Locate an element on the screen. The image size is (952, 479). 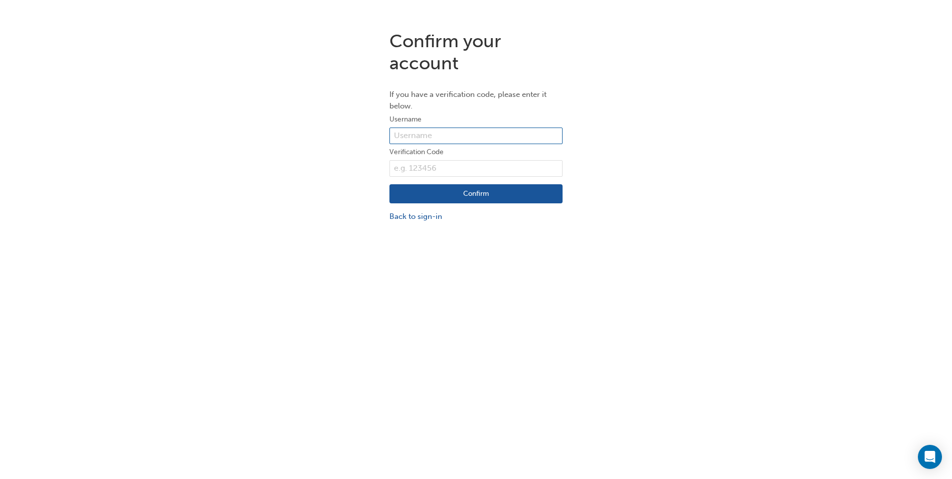
input: Username is located at coordinates (476, 136).